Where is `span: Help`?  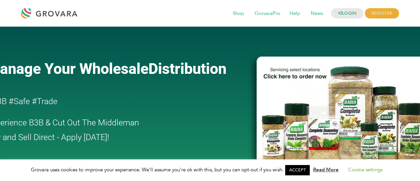
span: Help is located at coordinates (295, 14).